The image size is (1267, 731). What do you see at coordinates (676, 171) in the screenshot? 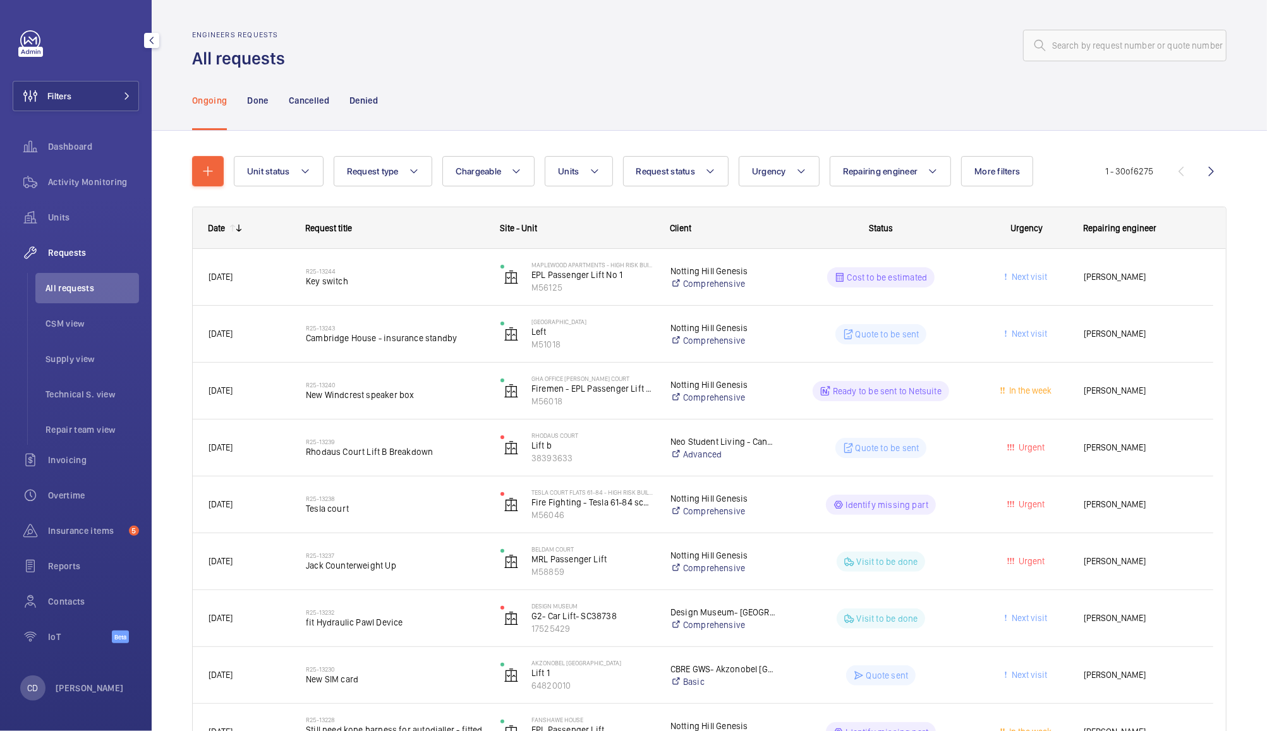
I see `button: Request status` at bounding box center [676, 171].